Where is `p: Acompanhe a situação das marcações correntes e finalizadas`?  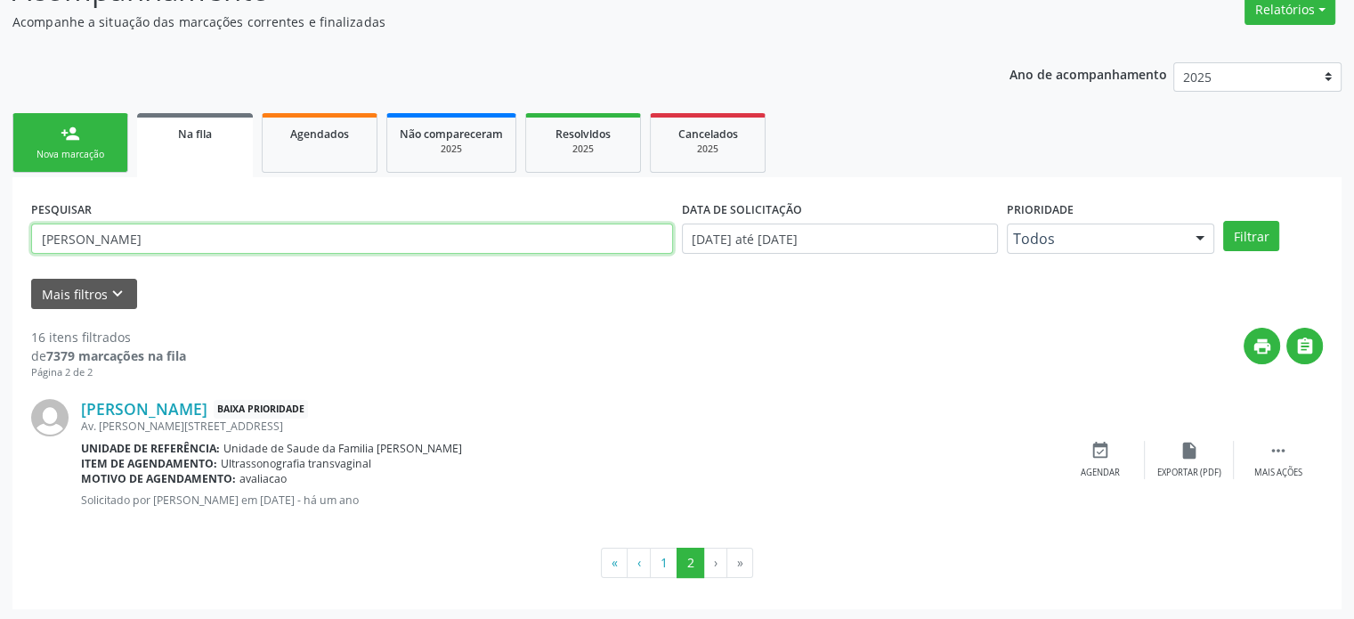
p: Acompanhe a situação das marcações correntes e finalizadas is located at coordinates (477, 21).